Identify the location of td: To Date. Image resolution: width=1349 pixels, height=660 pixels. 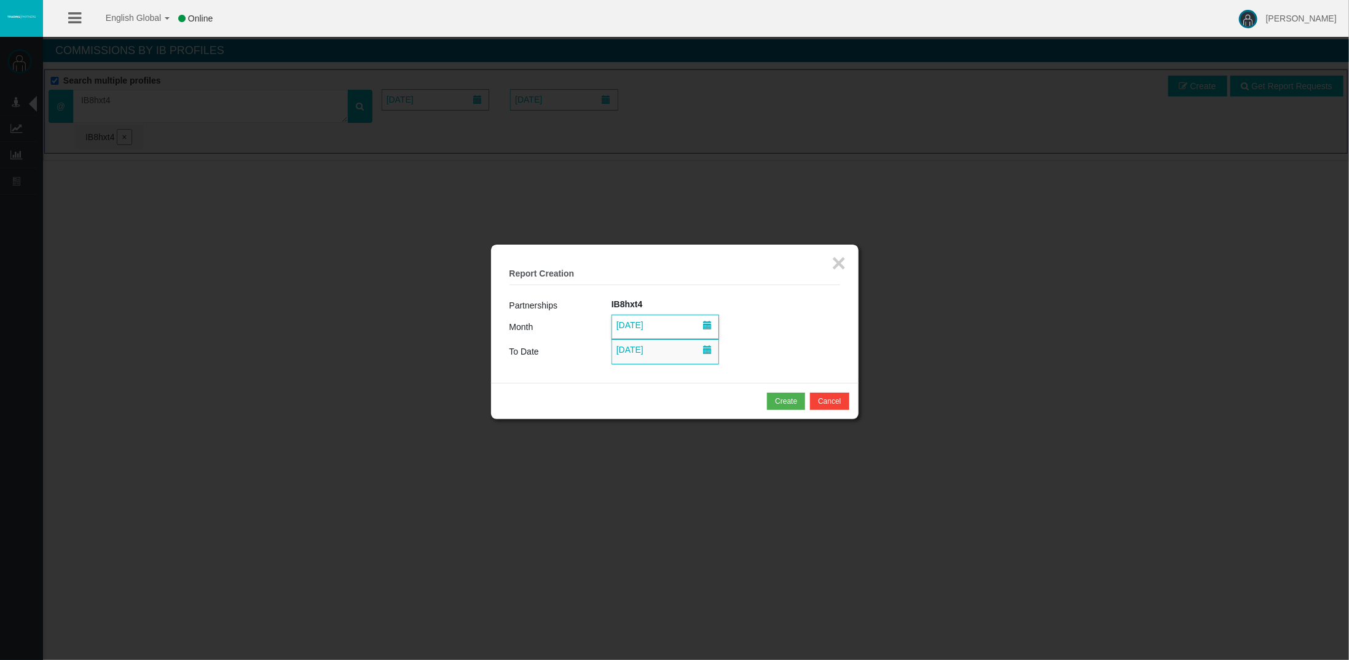
(560, 351).